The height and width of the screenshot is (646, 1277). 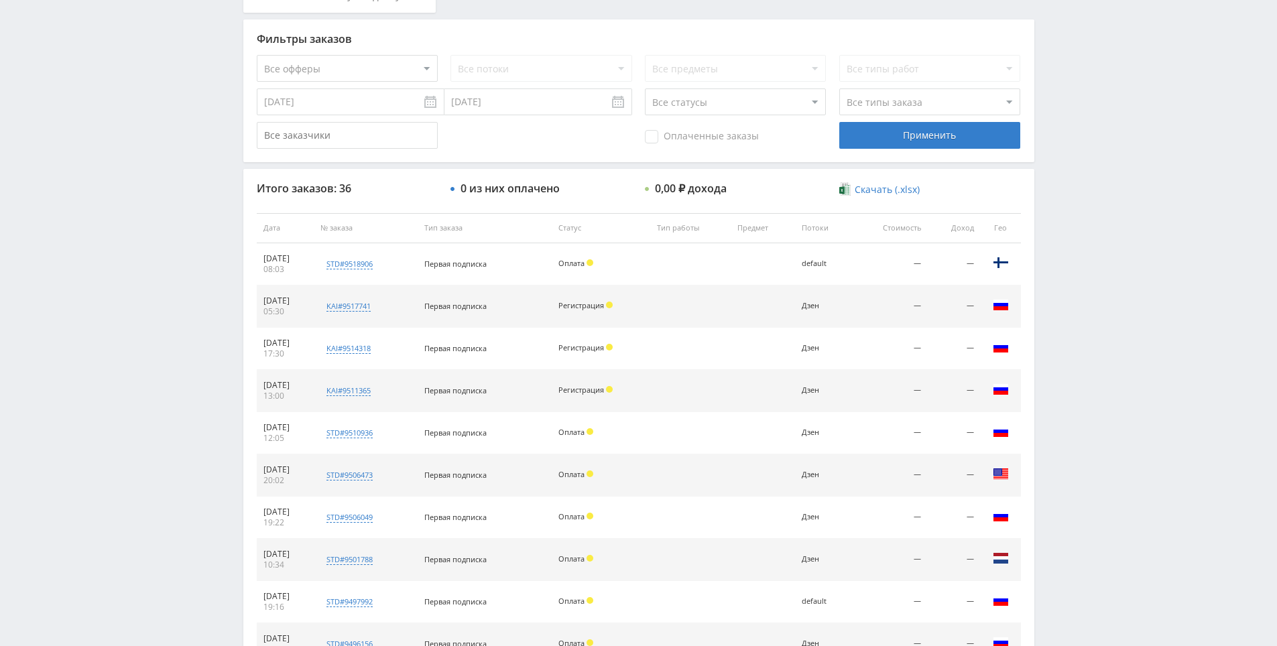 What do you see at coordinates (286, 396) in the screenshot?
I see `div: 13:00` at bounding box center [286, 396].